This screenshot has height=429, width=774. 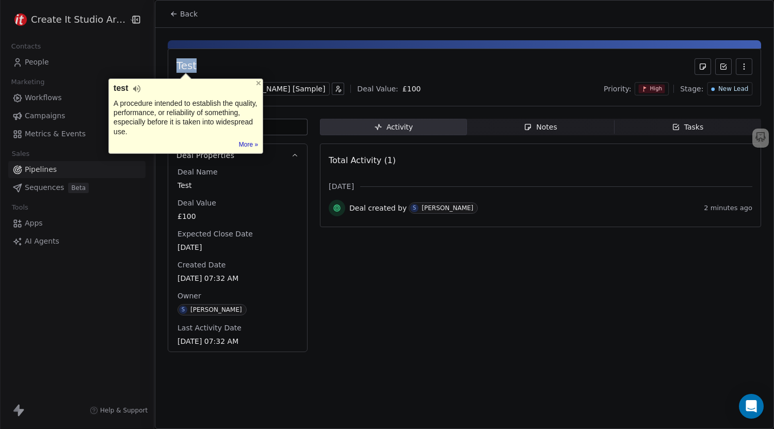 What do you see at coordinates (691, 89) in the screenshot?
I see `span: Stage:` at bounding box center [691, 89].